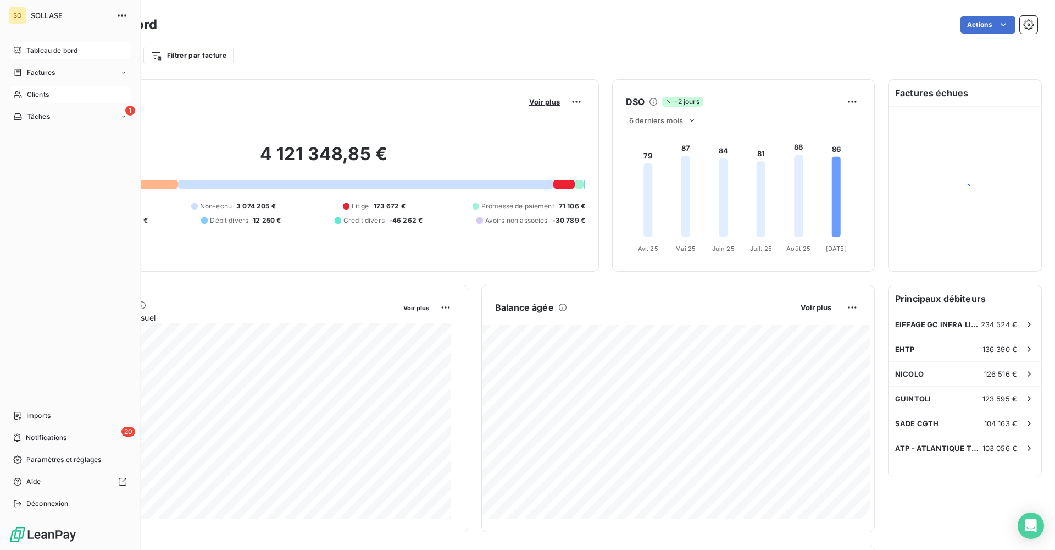  I want to click on span: Tâches, so click(38, 117).